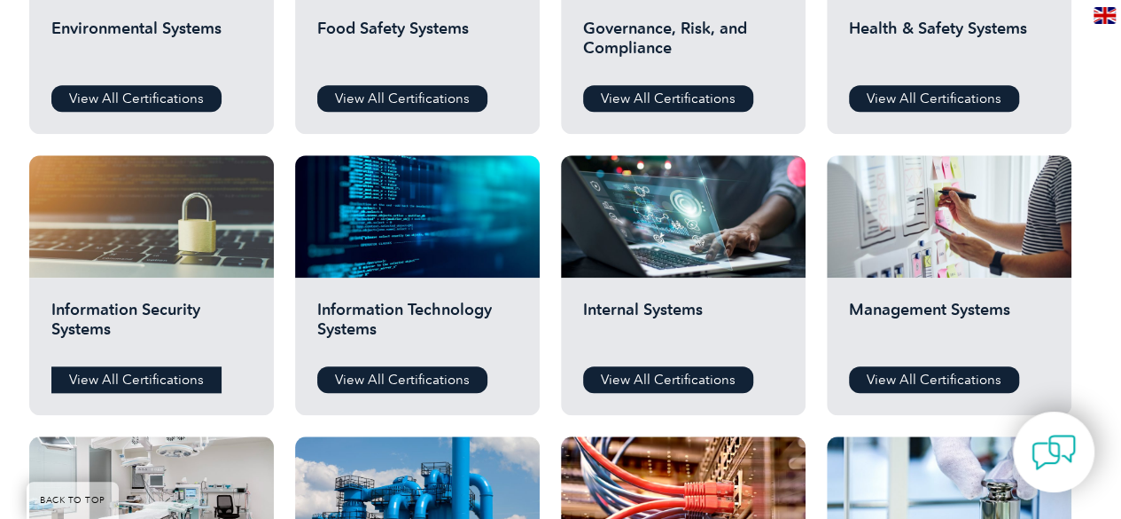 The width and height of the screenshot is (1121, 519). What do you see at coordinates (949, 45) in the screenshot?
I see `h2: Health & Safety Systems` at bounding box center [949, 45].